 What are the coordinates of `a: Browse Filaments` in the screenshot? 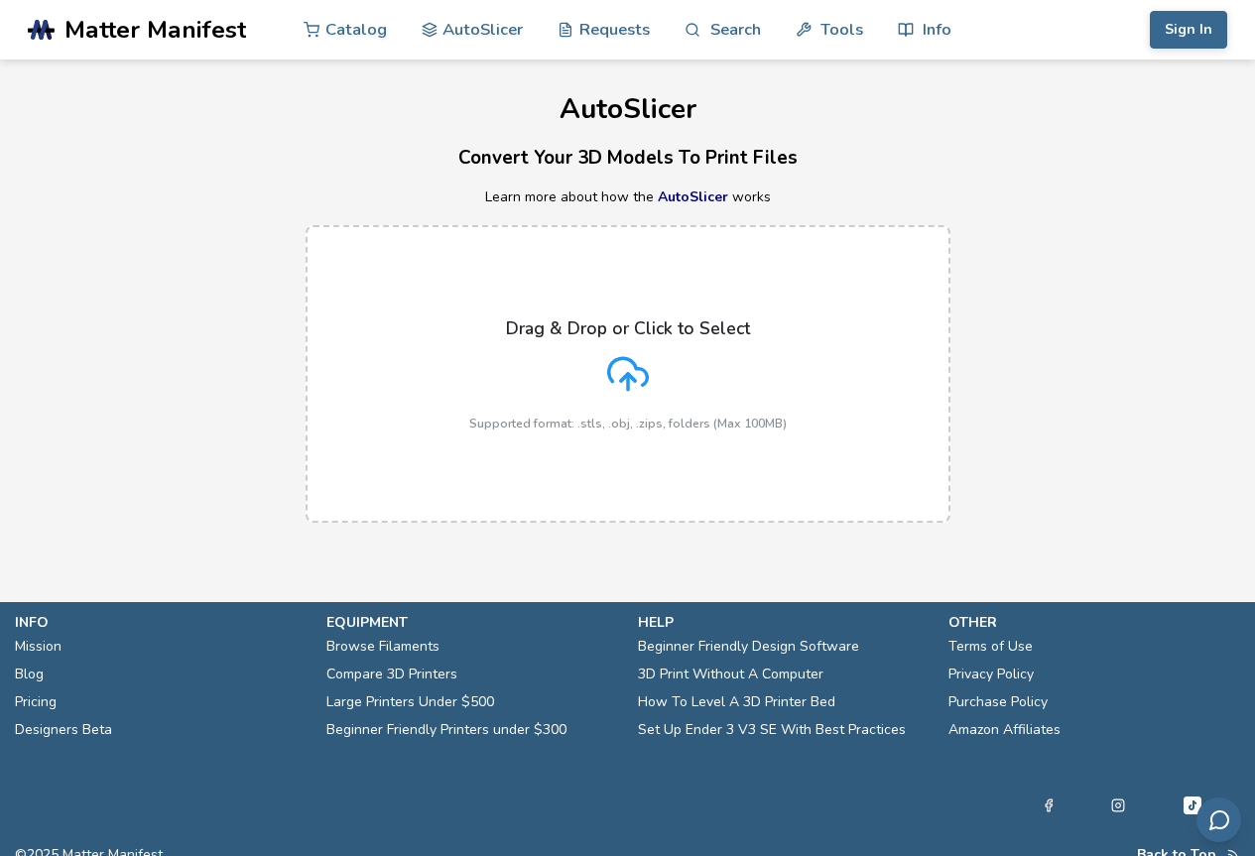 It's located at (383, 647).